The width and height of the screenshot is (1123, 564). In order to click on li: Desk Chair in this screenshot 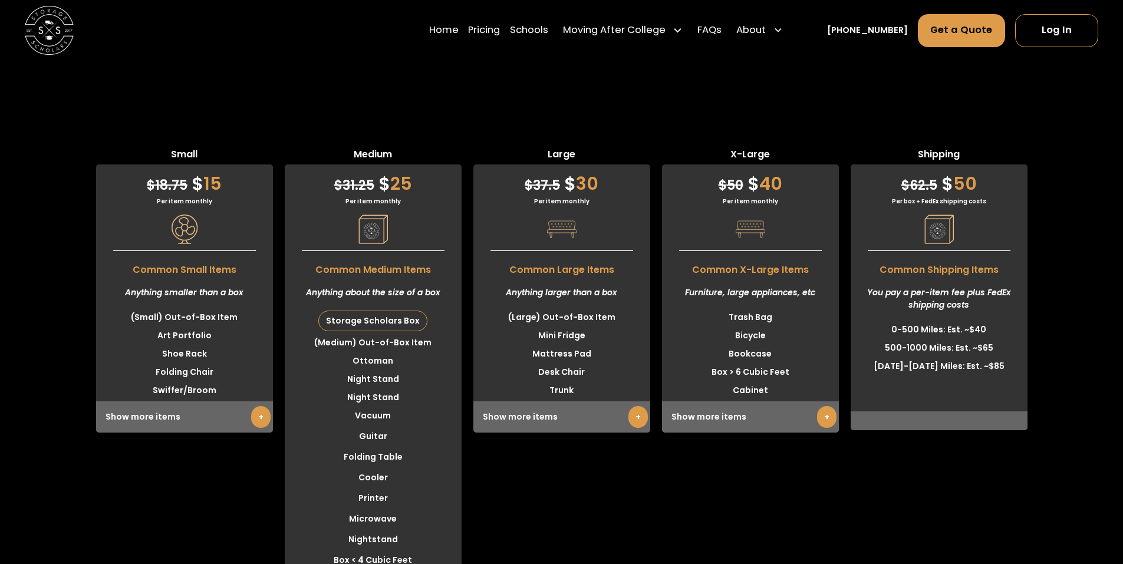, I will do `click(562, 372)`.